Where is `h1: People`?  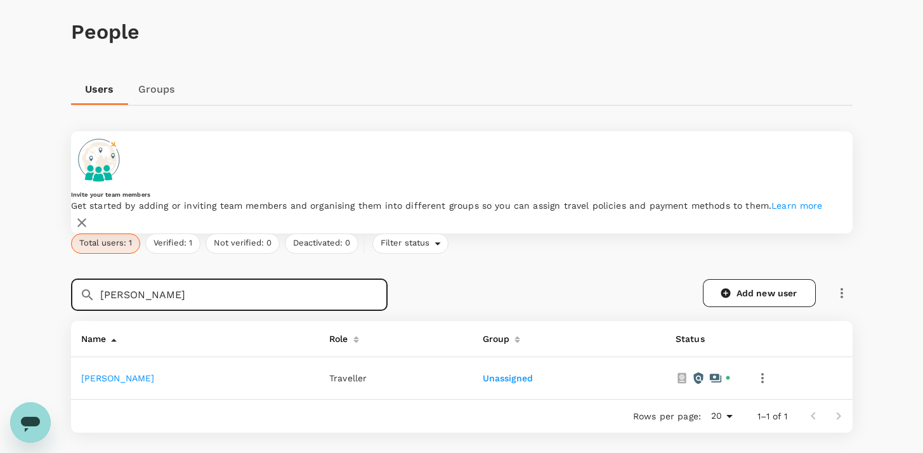 h1: People is located at coordinates (462, 32).